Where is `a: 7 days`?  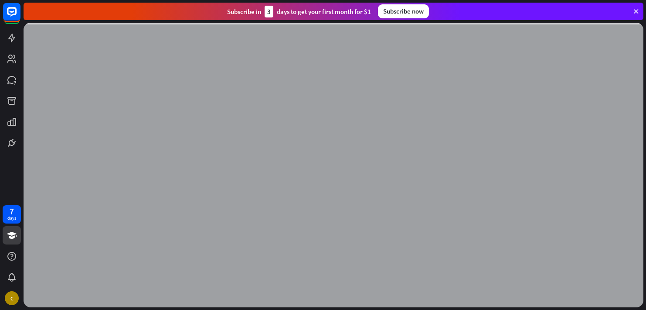 a: 7 days is located at coordinates (12, 214).